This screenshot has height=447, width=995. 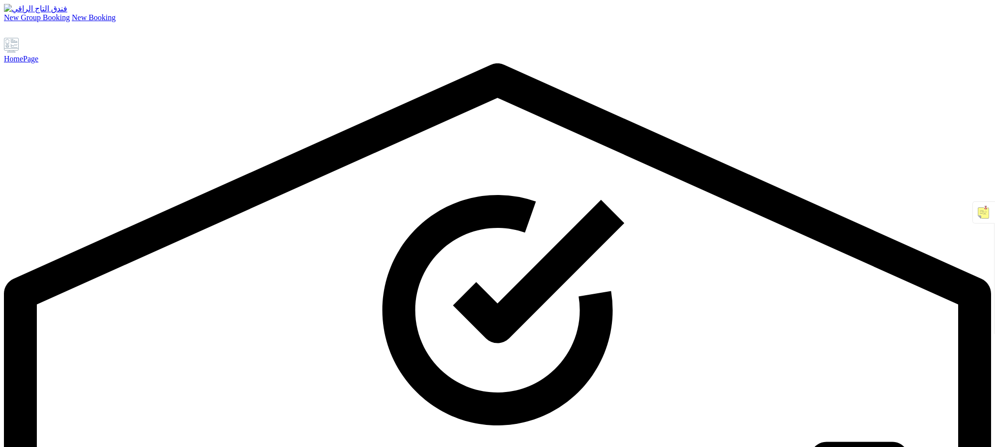 What do you see at coordinates (10, 33) in the screenshot?
I see `a: Support` at bounding box center [10, 33].